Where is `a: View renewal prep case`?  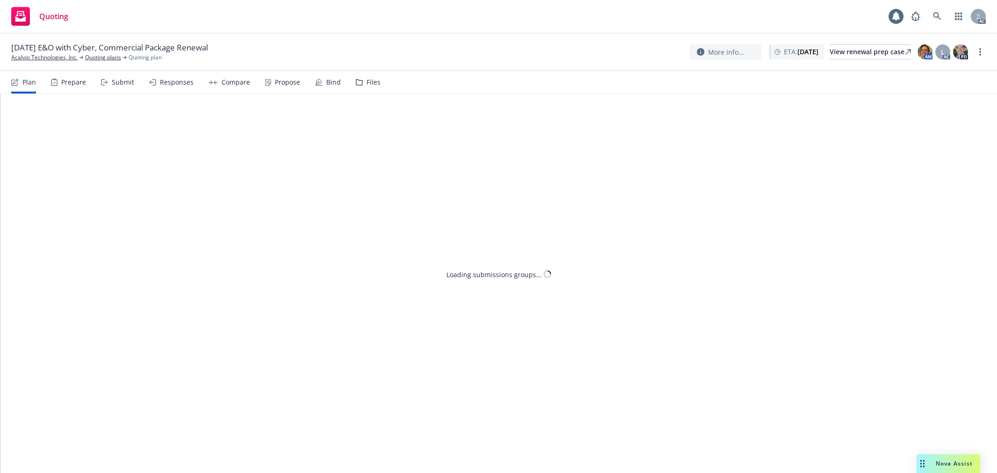 a: View renewal prep case is located at coordinates (871, 52).